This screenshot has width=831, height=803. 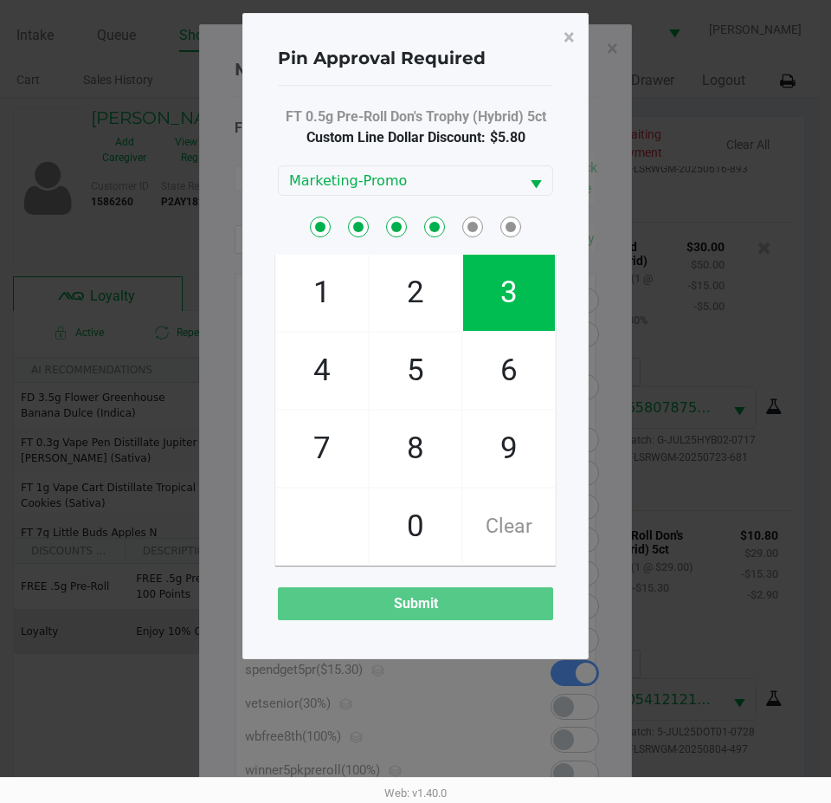 What do you see at coordinates (536, 180) in the screenshot?
I see `button: Select` at bounding box center [536, 180].